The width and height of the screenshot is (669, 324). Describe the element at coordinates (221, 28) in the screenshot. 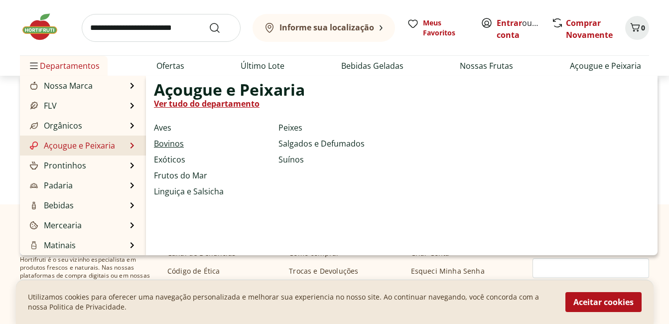

I see `button: Submit Search` at that location.